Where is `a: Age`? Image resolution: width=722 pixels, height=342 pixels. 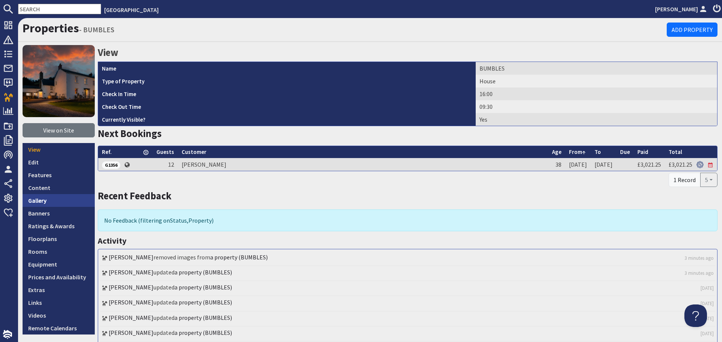 a: Age is located at coordinates (556, 152).